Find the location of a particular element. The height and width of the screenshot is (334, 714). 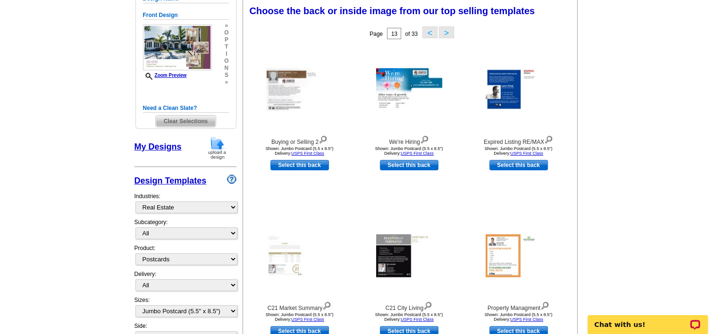

button: Open LiveChat chat widget is located at coordinates (114, 20).